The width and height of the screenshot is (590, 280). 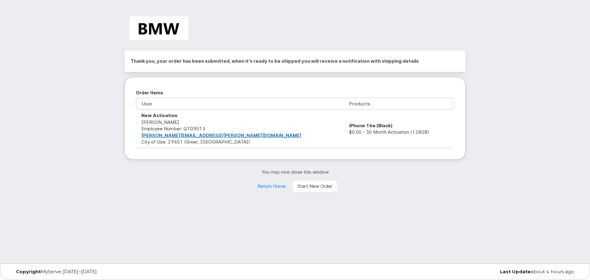 What do you see at coordinates (371, 125) in the screenshot?
I see `strong: iPhone 16e (Black)` at bounding box center [371, 125].